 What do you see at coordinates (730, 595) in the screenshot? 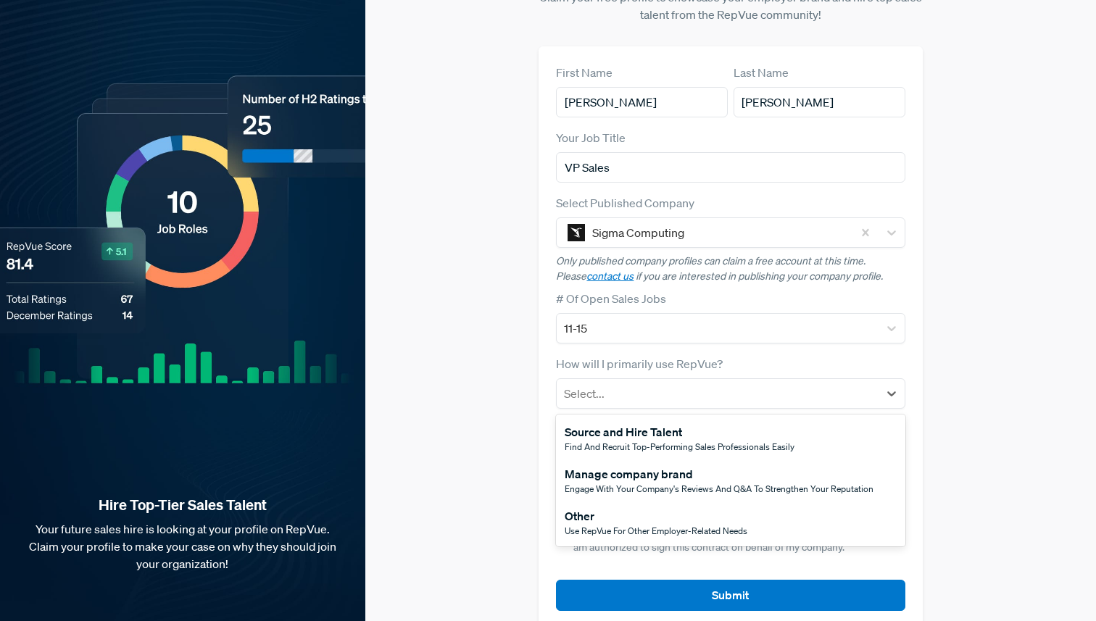
I see `button: Submit` at bounding box center [730, 595].